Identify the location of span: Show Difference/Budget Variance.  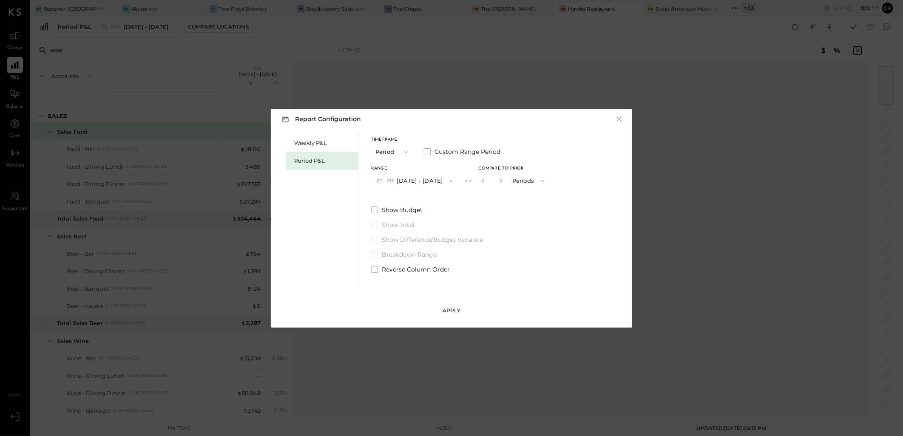
(432, 240).